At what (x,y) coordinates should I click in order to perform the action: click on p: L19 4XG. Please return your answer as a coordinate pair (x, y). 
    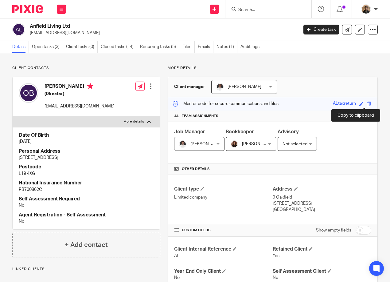
    Looking at the image, I should click on (86, 173).